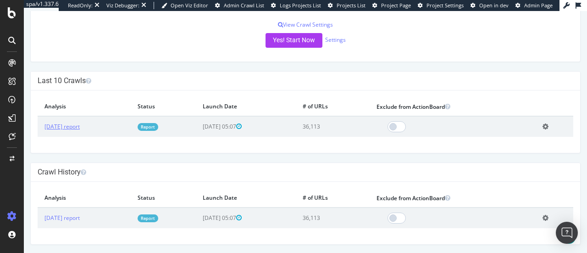 The image size is (587, 253). Describe the element at coordinates (489, 6) in the screenshot. I see `a: Open in dev` at that location.